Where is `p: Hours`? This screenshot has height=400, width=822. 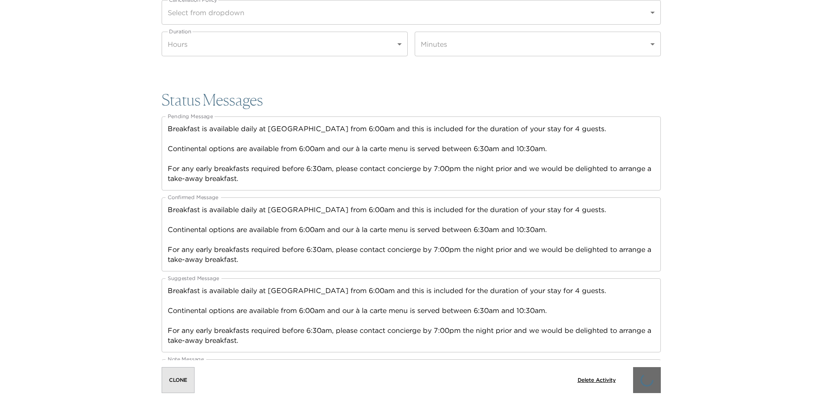 p: Hours is located at coordinates (281, 44).